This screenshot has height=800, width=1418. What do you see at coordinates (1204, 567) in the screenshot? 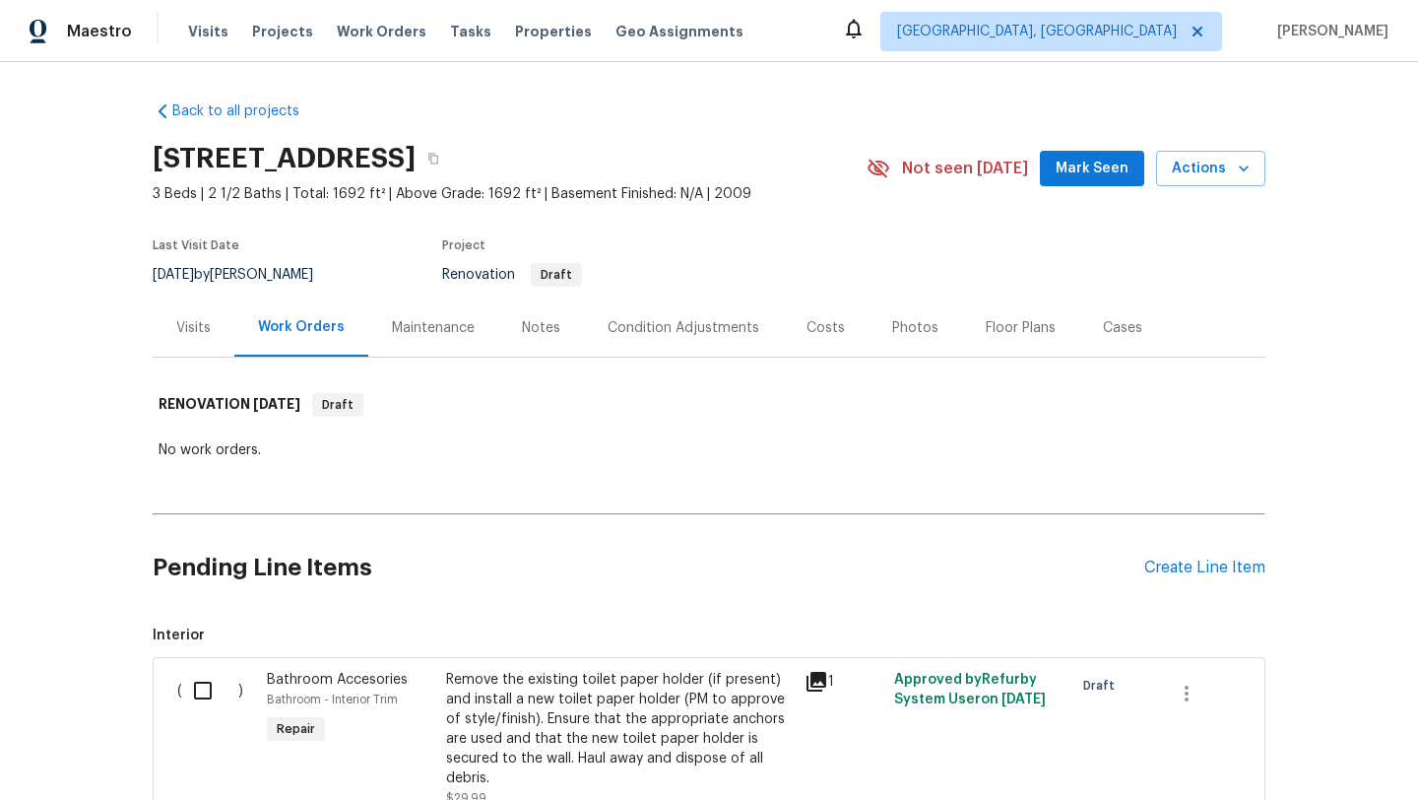
I see `div: Create Line Item` at bounding box center [1204, 567].